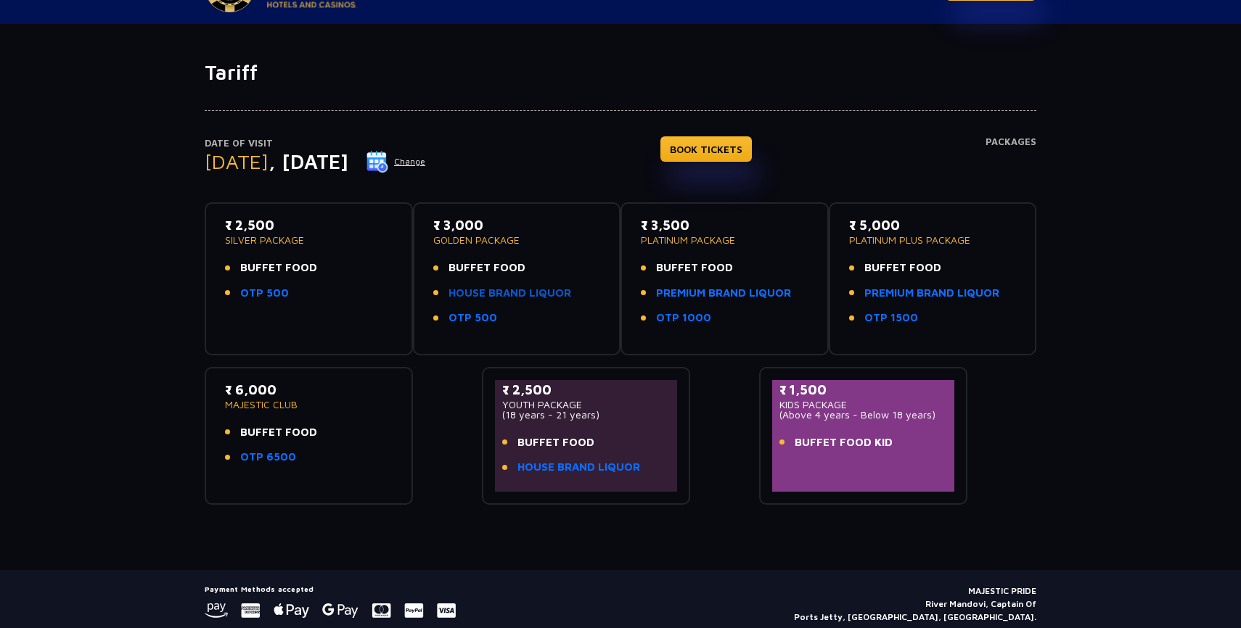 This screenshot has height=628, width=1241. Describe the element at coordinates (684, 318) in the screenshot. I see `a: OTP 1000` at that location.